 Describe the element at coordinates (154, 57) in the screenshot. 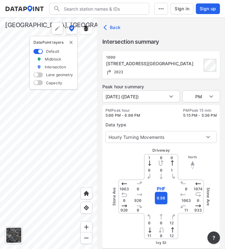

I see `div: 1000` at that location.